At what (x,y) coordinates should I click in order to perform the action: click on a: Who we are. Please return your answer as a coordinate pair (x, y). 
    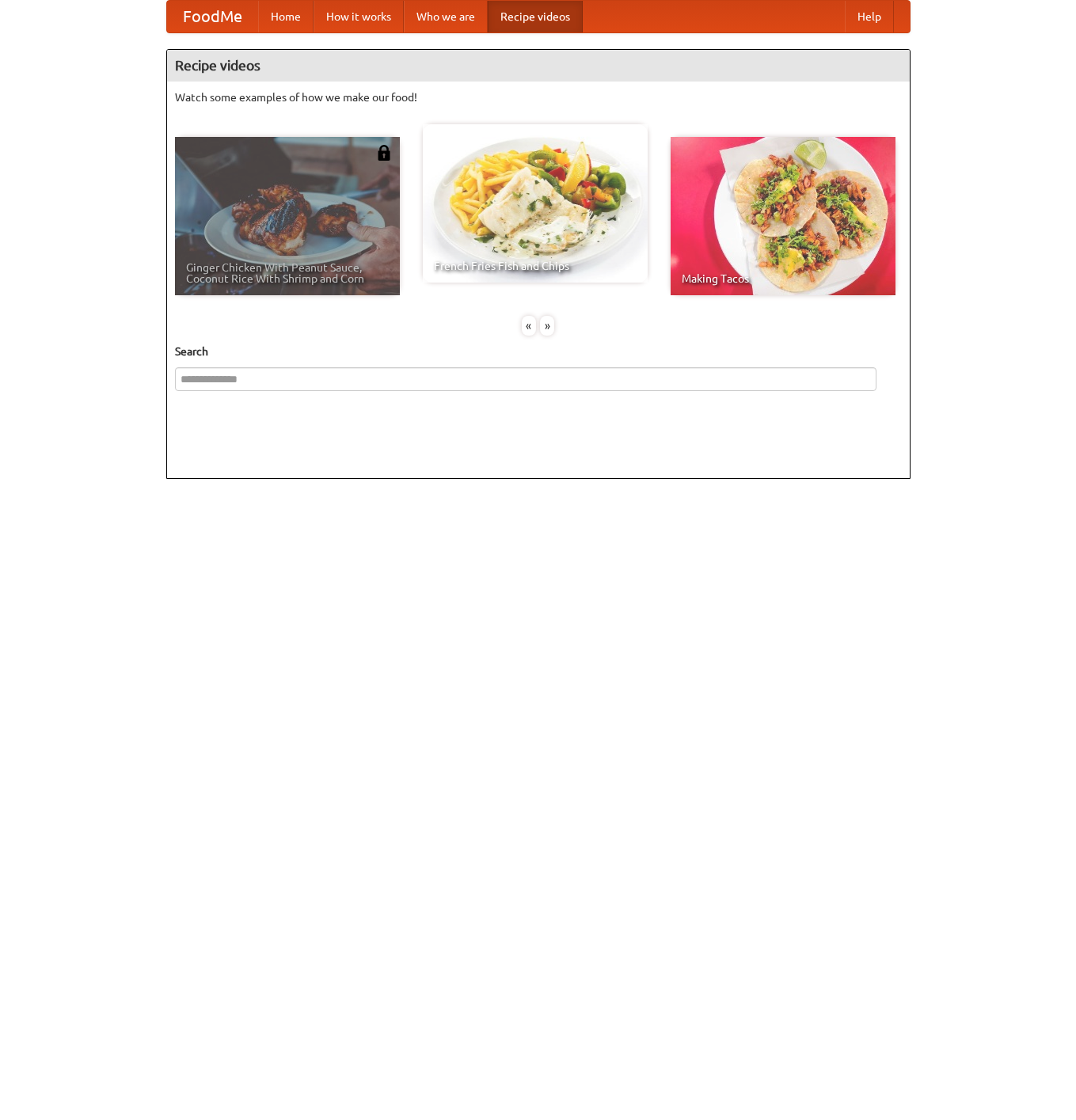
    Looking at the image, I should click on (445, 17).